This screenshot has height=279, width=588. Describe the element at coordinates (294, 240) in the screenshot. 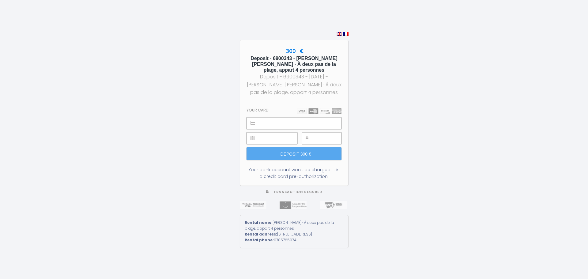

I see `div: 0785765074` at that location.